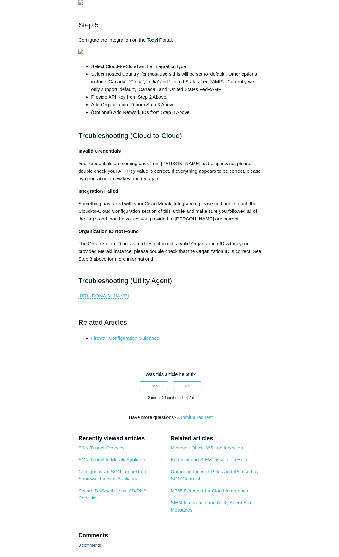 The image size is (339, 557). Describe the element at coordinates (177, 66) in the screenshot. I see `li: Select Cloud-to-Cloud as the integration type.` at that location.